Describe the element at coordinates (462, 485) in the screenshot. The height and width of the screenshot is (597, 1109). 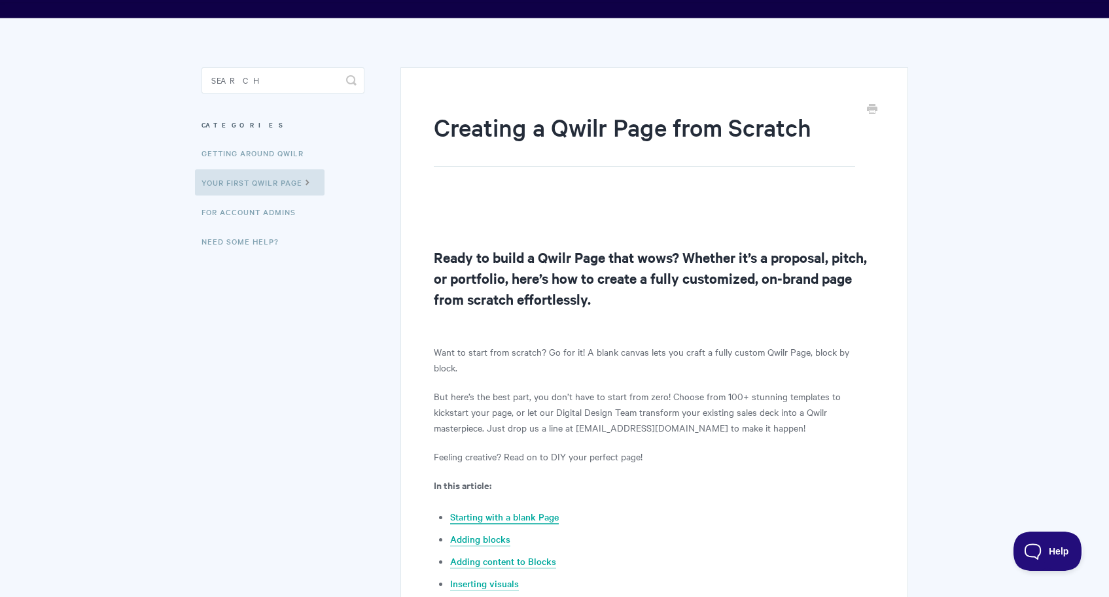
I see `strong: In this article:` at that location.